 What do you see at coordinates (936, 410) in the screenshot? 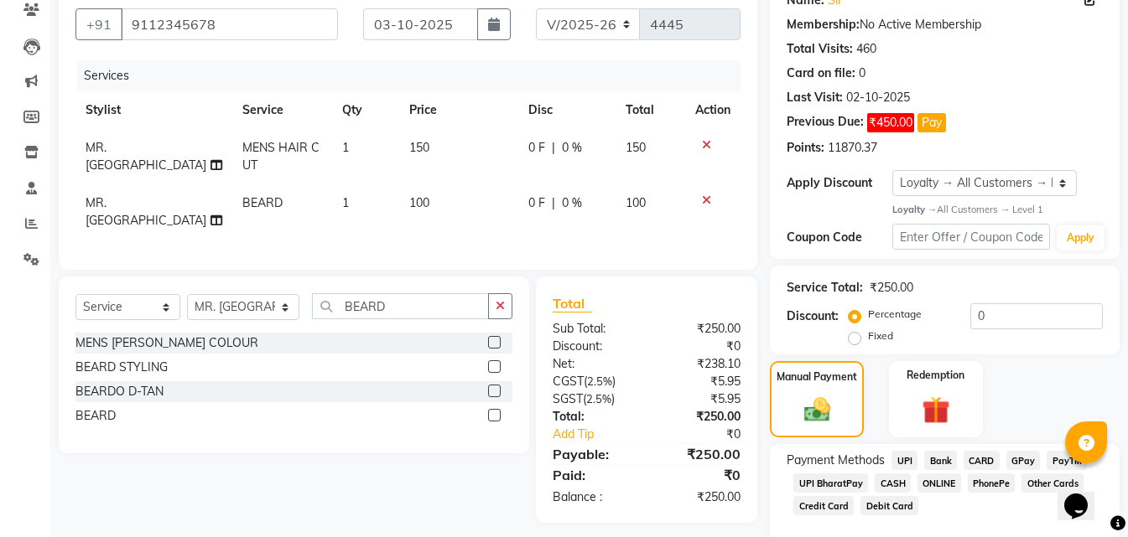
I see `img: _gift.svg` at bounding box center [936, 410].